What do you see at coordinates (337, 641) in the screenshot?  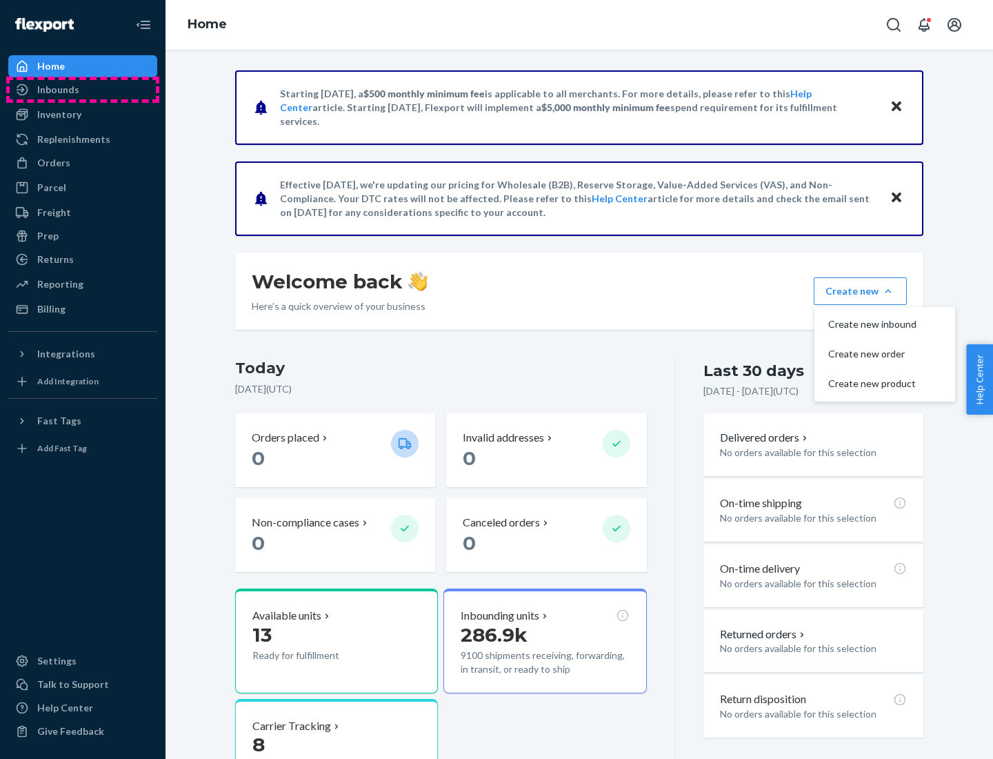 I see `button: Available units13Ready for fulfillment` at bounding box center [337, 641].